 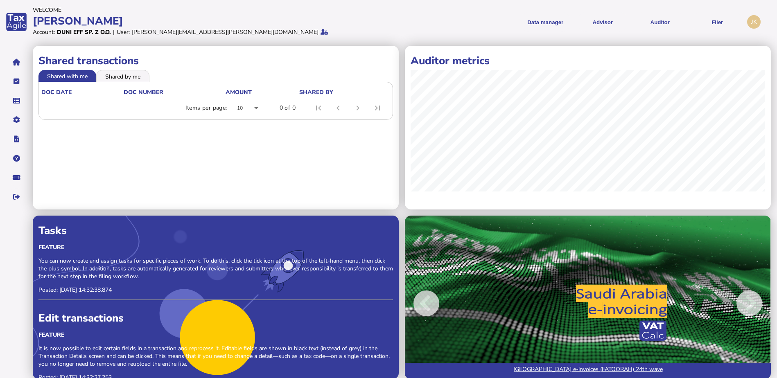 I want to click on button: Home, so click(x=16, y=62).